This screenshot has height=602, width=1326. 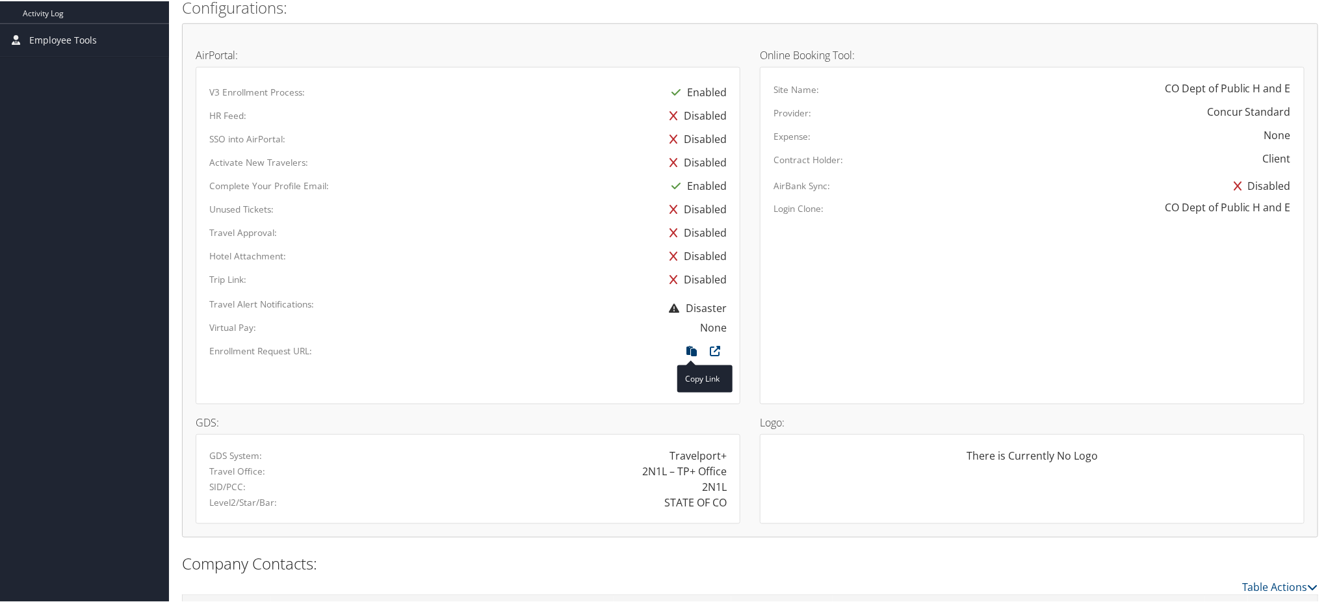 What do you see at coordinates (237, 470) in the screenshot?
I see `label: Travel Office:` at bounding box center [237, 470].